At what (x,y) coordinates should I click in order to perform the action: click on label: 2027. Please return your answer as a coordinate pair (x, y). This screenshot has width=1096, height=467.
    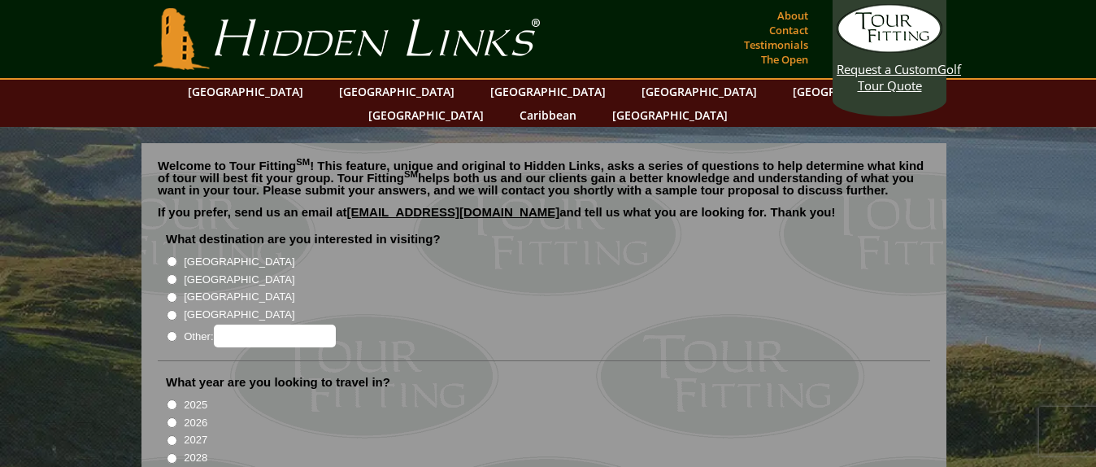
    Looking at the image, I should click on (195, 440).